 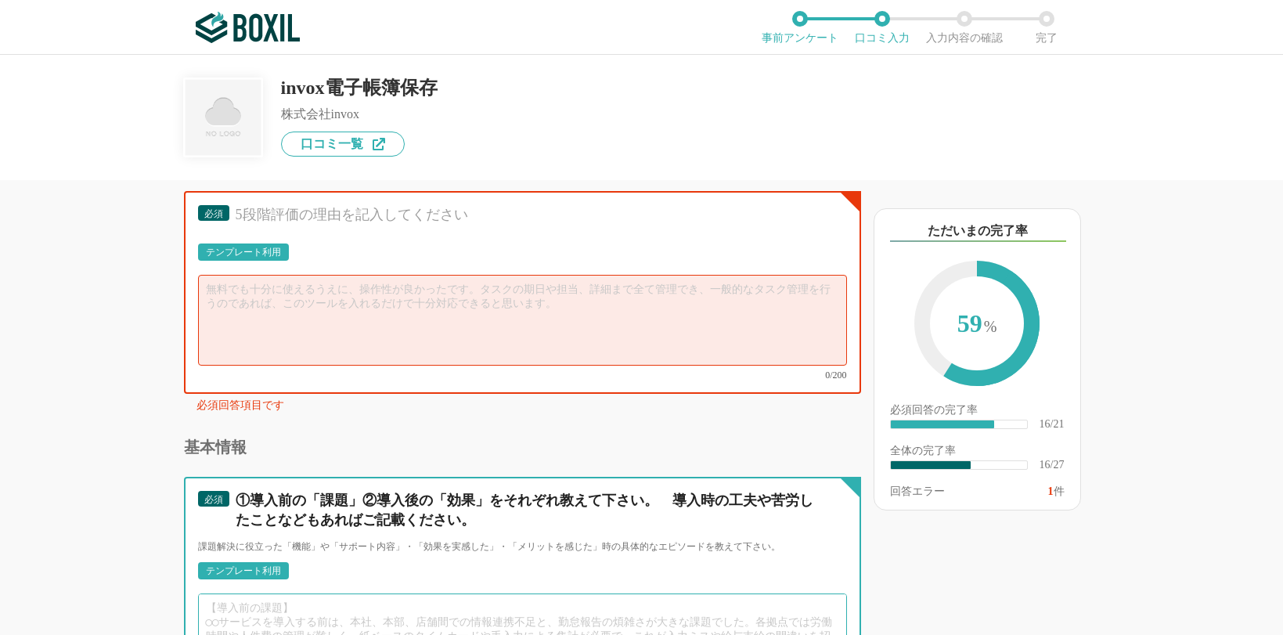 What do you see at coordinates (528, 510) in the screenshot?
I see `div: ①導入前の「課題」②導入後の「効果」をそれぞれ教えて下さい。 導入時の工夫や苦労したことなどもあればご記載ください。` at bounding box center [528, 510].